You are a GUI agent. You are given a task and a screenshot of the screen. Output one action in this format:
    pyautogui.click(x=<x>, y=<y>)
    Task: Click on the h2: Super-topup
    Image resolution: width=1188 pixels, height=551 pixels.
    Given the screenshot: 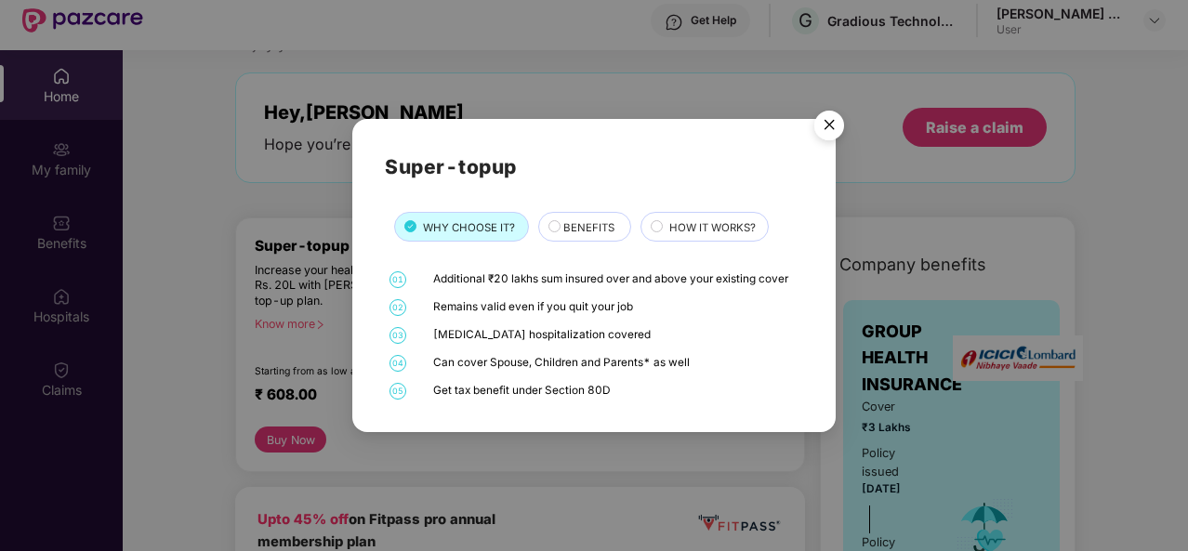 What is the action you would take?
    pyautogui.click(x=594, y=166)
    